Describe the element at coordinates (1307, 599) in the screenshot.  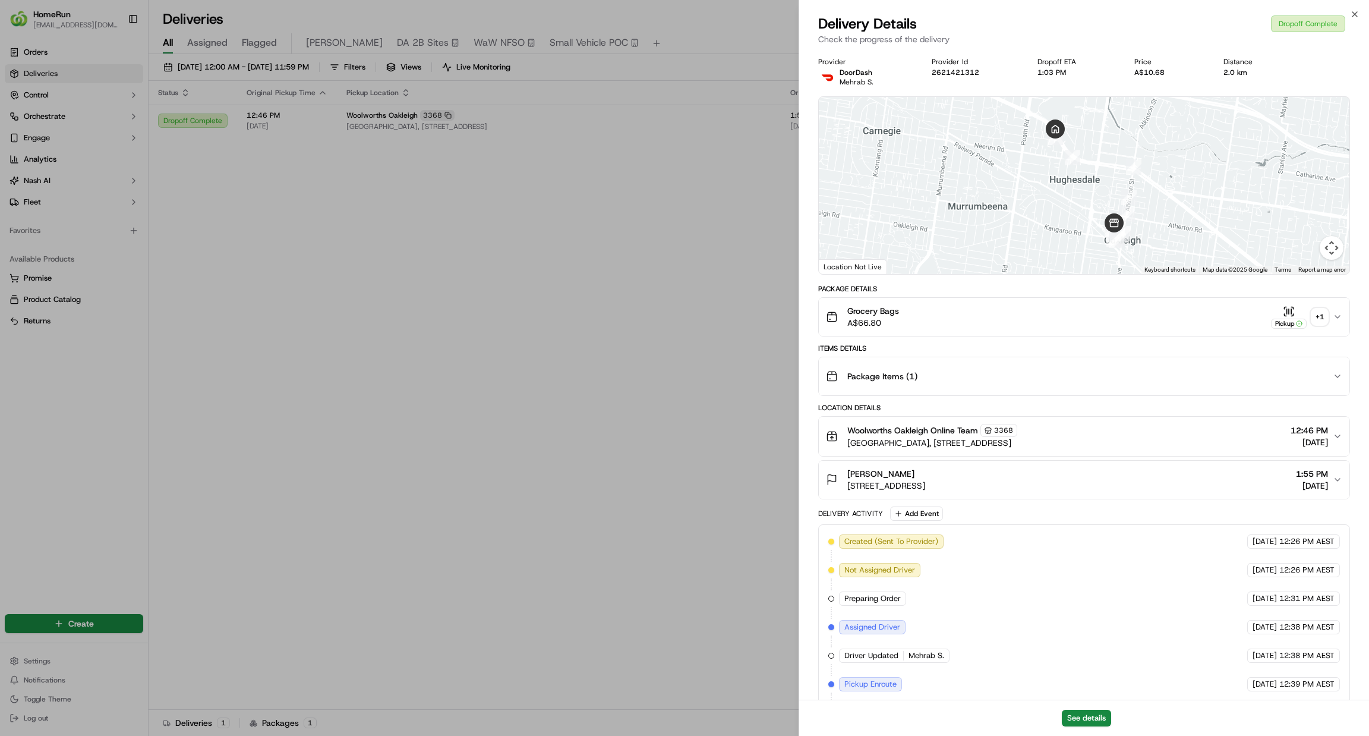
I see `span: 12:31 PM AEST` at that location.